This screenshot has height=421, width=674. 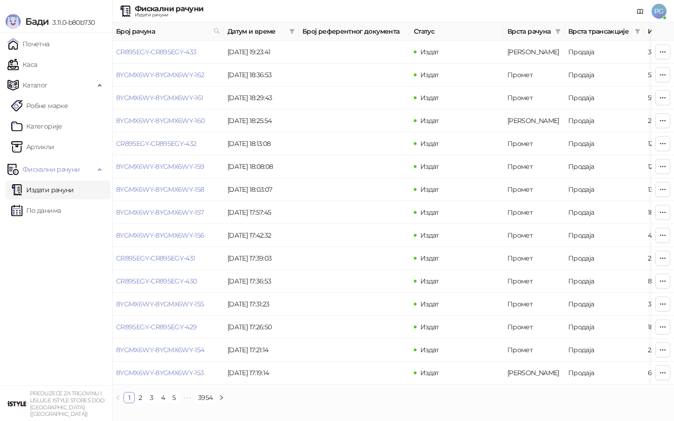 I want to click on td: 8YGMX6WY-8YGMX6WY-155, so click(x=168, y=304).